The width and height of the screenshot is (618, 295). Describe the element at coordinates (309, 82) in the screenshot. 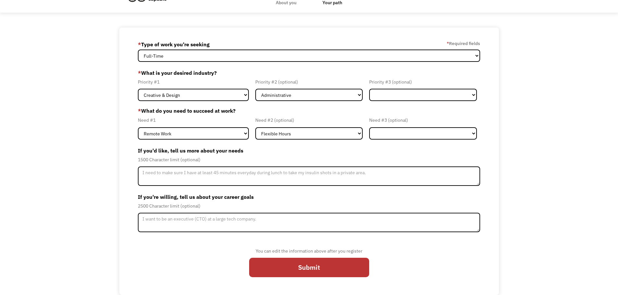

I see `div: Priority #2 (optional)` at that location.